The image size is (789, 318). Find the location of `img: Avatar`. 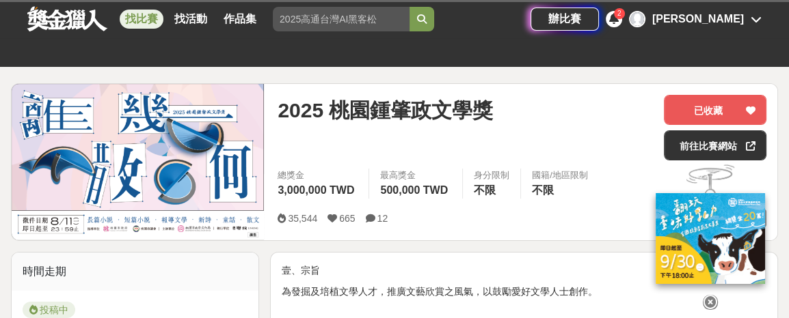

img: Avatar is located at coordinates (637, 19).